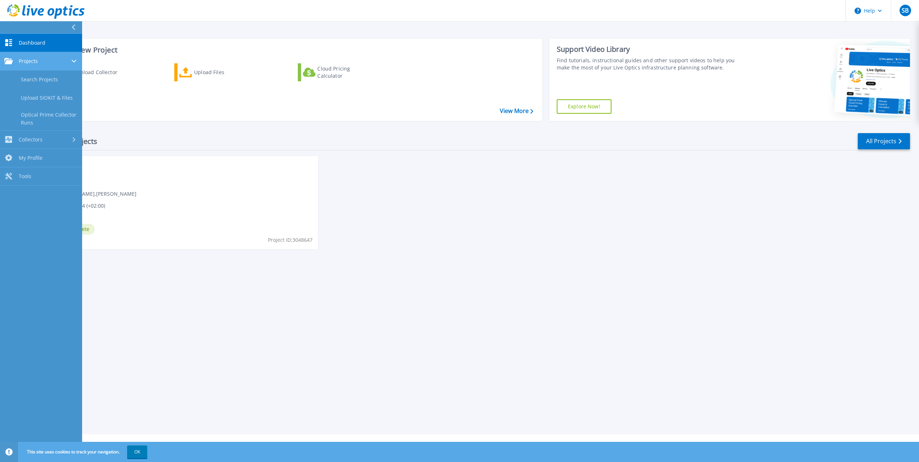 The height and width of the screenshot is (462, 919). I want to click on span: Optical Prime, so click(184, 165).